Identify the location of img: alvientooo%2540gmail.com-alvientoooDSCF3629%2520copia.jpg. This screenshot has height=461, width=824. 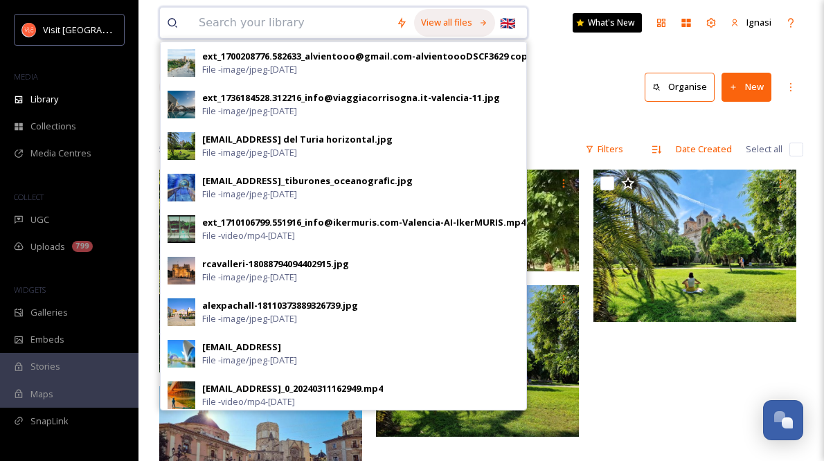
(182, 63).